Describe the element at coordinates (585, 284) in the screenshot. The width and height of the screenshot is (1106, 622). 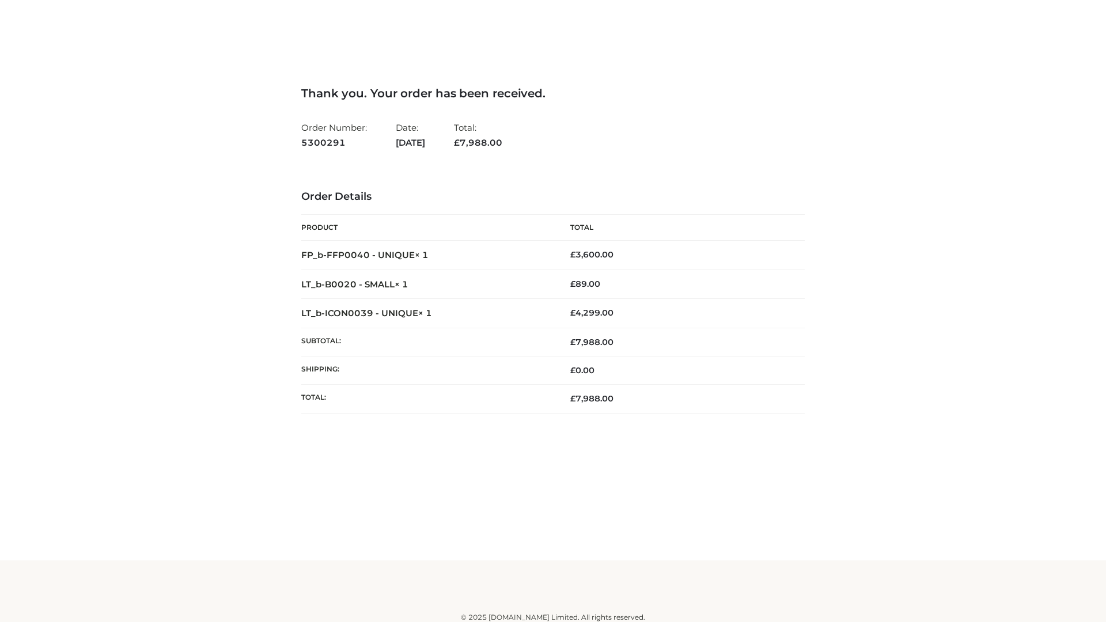
I see `bdi: 89.00` at that location.